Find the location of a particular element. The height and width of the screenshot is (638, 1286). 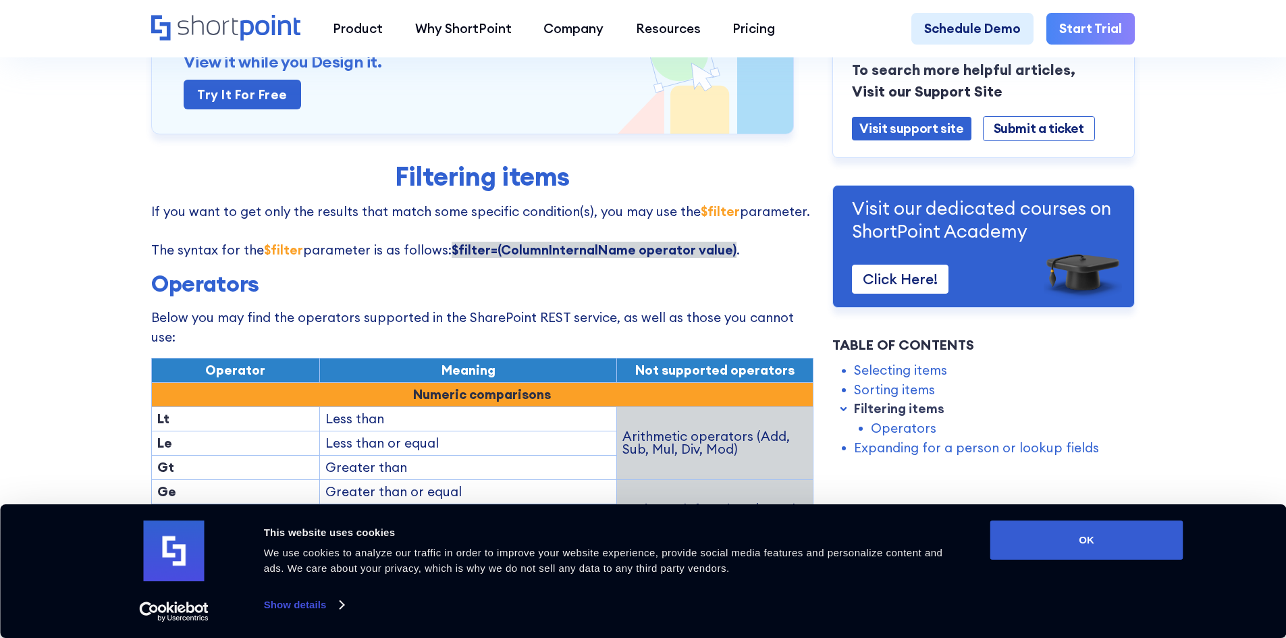

span: Operator is located at coordinates (235, 370).